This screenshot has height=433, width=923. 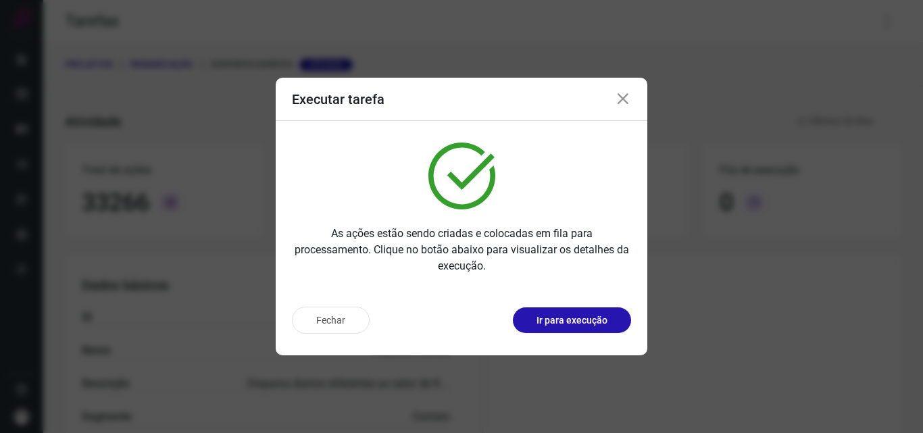 I want to click on img: verified.svg, so click(x=461, y=176).